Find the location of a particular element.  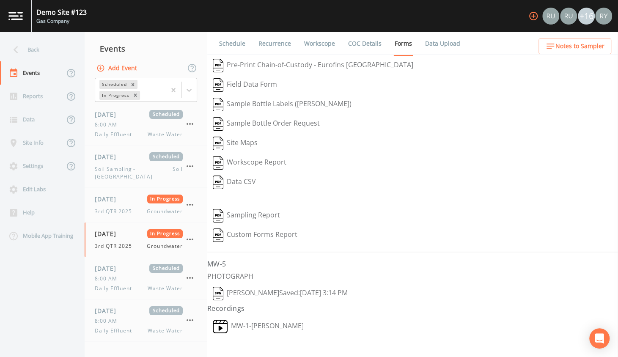

a: Schedule is located at coordinates (232, 44).